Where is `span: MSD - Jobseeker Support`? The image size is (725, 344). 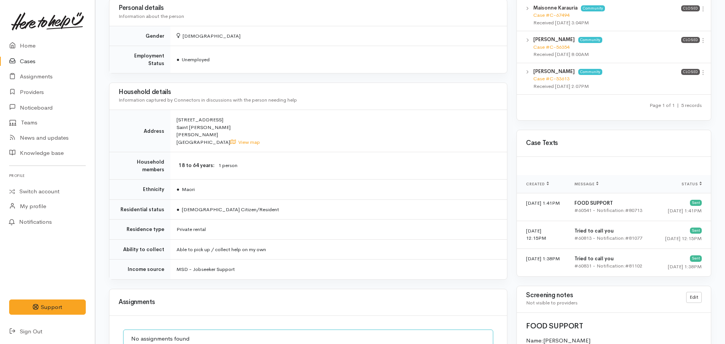 span: MSD - Jobseeker Support is located at coordinates (205, 269).